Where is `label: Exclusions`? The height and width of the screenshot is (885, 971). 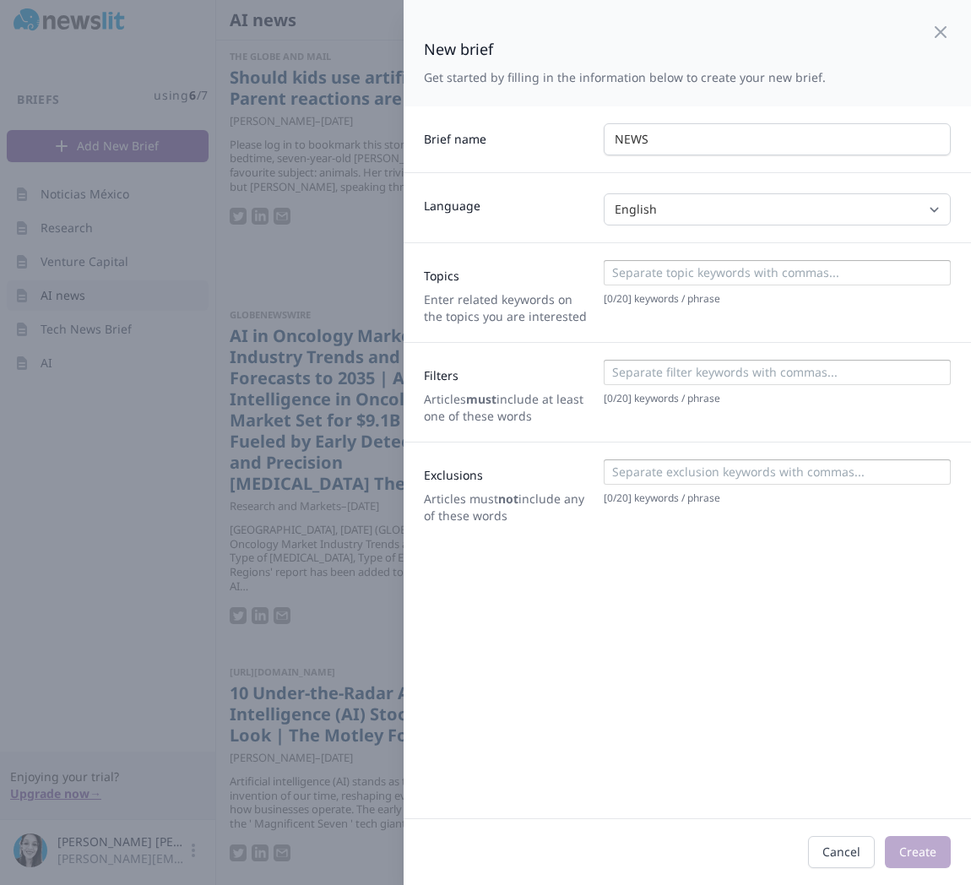 label: Exclusions is located at coordinates (506, 472).